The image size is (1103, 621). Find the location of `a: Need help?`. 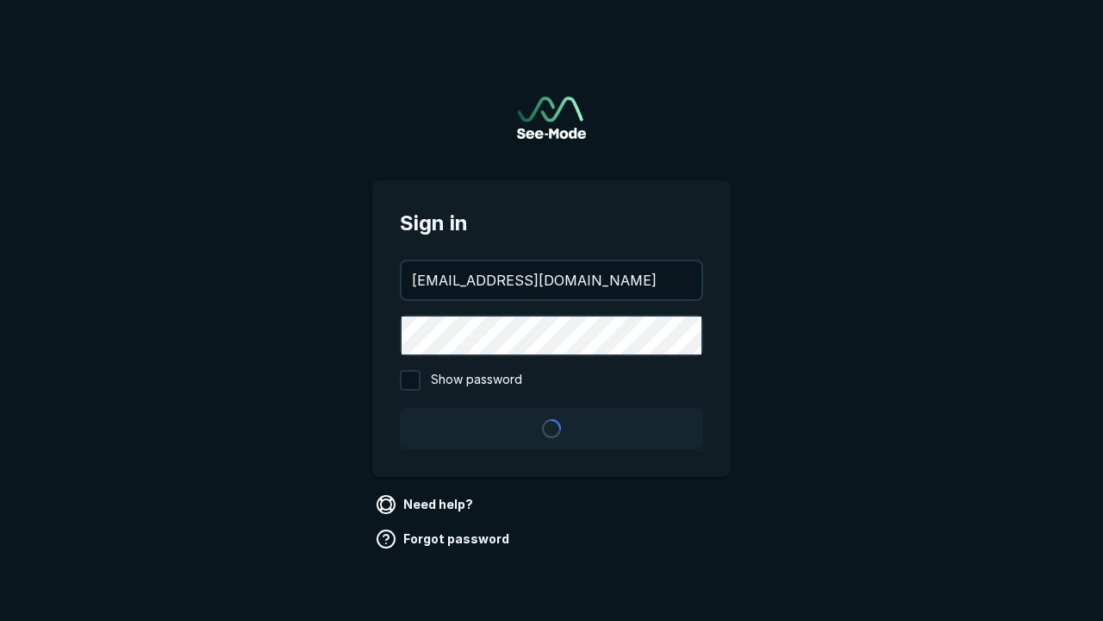

a: Need help? is located at coordinates (426, 504).